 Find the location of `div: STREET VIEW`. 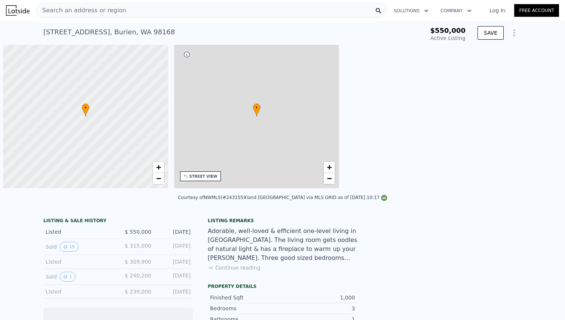

div: STREET VIEW is located at coordinates (203, 176).